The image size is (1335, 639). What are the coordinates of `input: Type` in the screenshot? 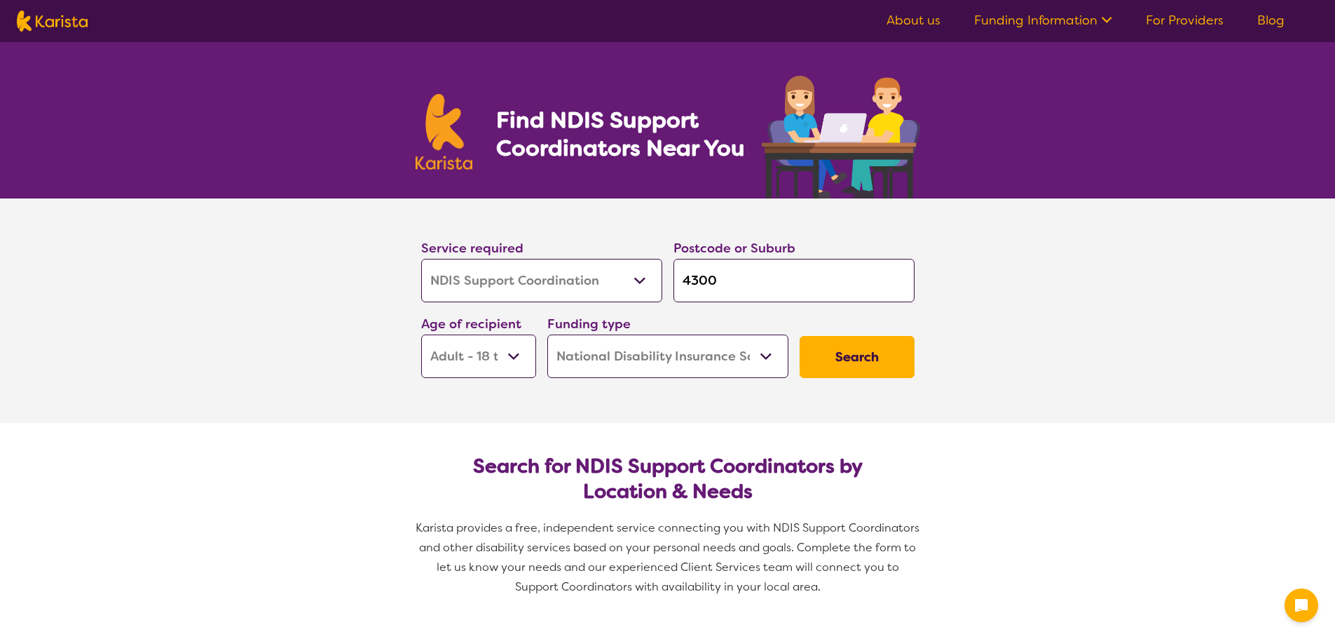 It's located at (794, 280).